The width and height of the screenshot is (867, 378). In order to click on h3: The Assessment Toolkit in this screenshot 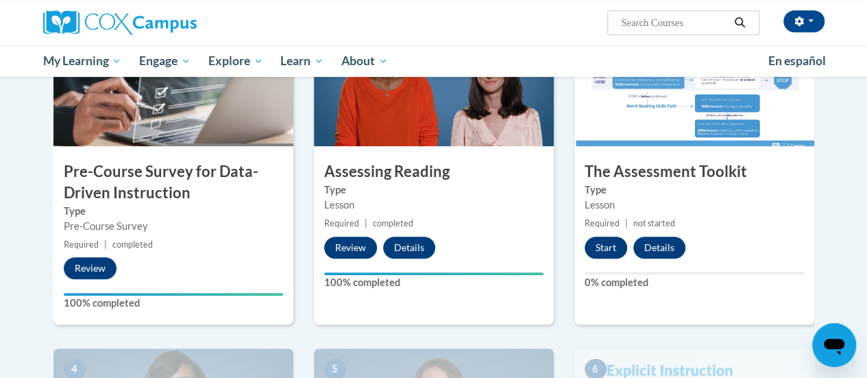, I will do `click(694, 171)`.